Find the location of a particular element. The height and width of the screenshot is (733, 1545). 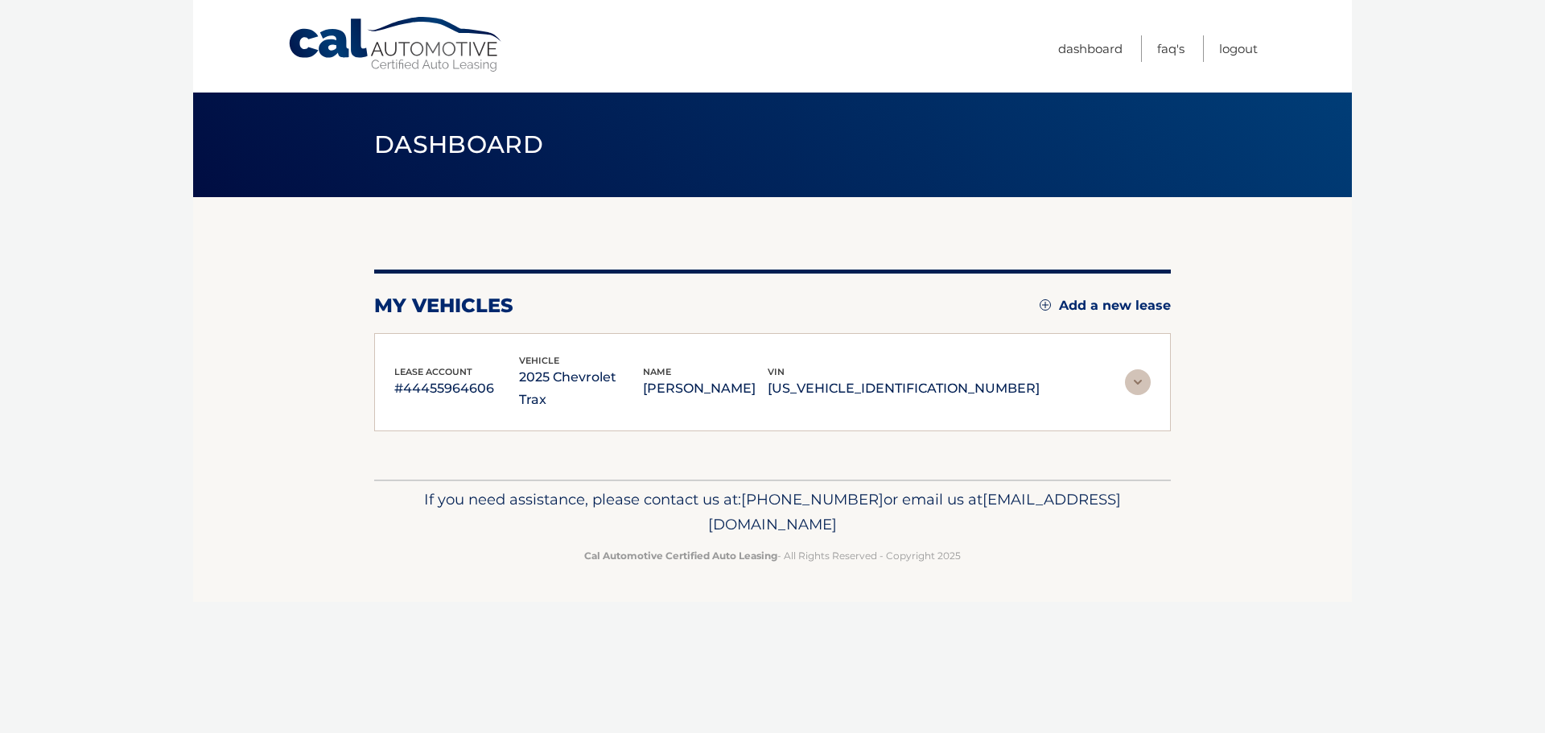

h2: my vehicles is located at coordinates (443, 306).